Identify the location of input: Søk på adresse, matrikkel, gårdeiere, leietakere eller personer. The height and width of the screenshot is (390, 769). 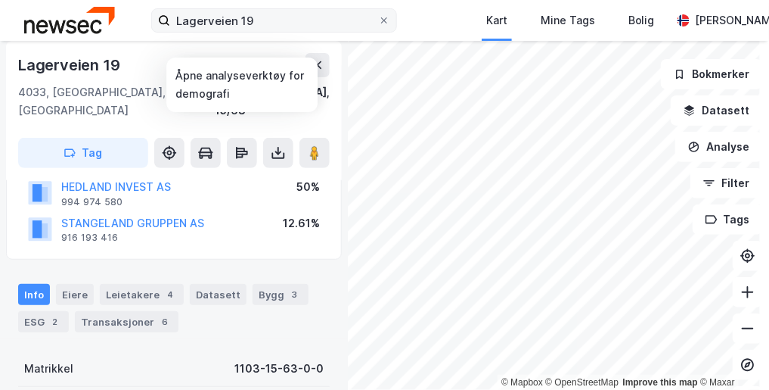
(274, 20).